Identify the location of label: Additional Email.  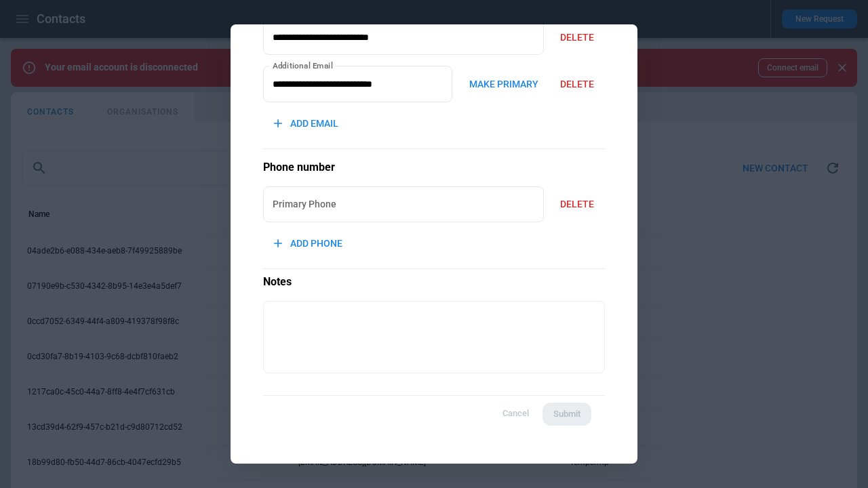
(302, 65).